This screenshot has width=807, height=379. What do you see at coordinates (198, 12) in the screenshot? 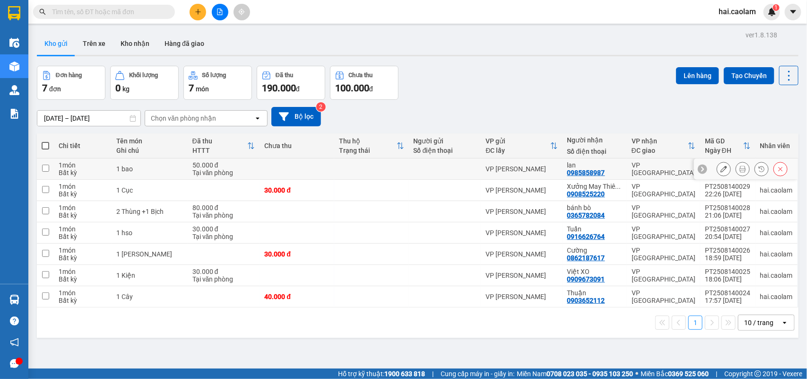
I see `button: plus` at bounding box center [198, 12].